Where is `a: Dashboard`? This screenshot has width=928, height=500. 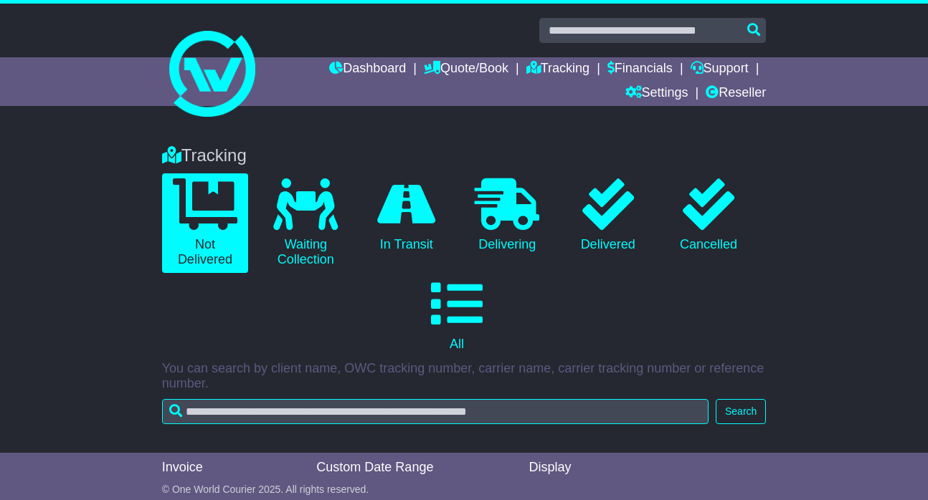
a: Dashboard is located at coordinates (367, 70).